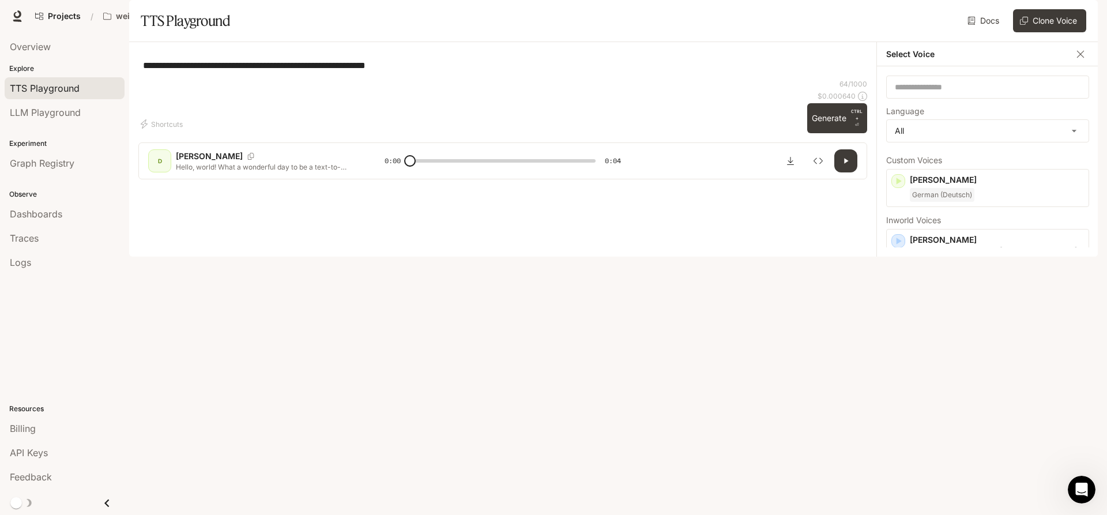  What do you see at coordinates (185, 21) in the screenshot?
I see `h1: TTS Playground` at bounding box center [185, 21].